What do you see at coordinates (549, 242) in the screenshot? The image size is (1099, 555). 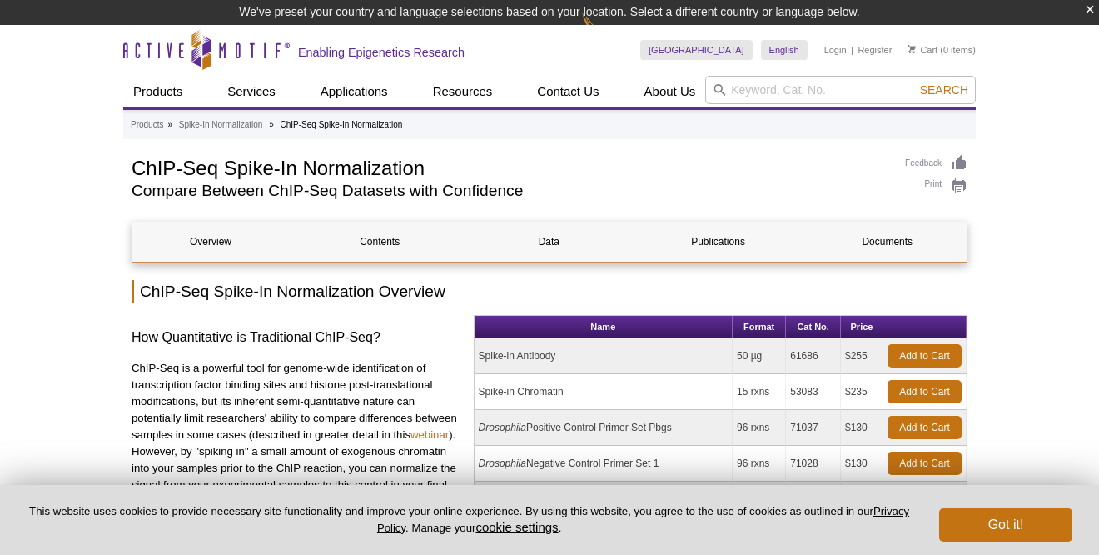 I see `a: Data` at bounding box center [549, 242].